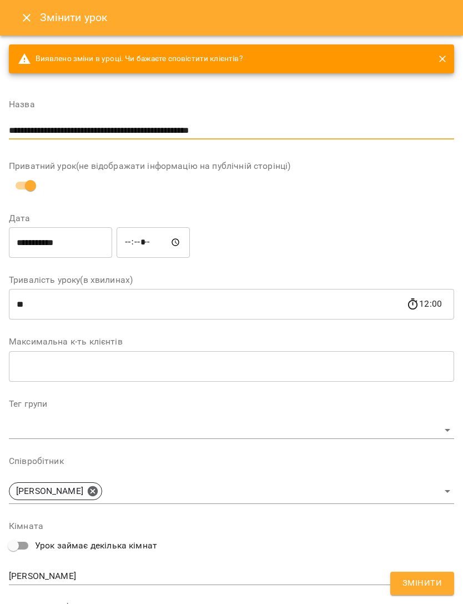 Image resolution: width=463 pixels, height=604 pixels. Describe the element at coordinates (443, 59) in the screenshot. I see `button: close` at that location.